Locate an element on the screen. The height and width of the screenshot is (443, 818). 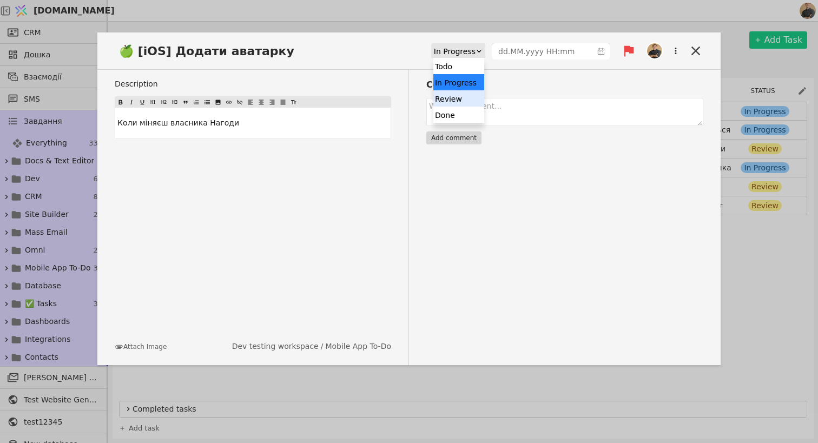
button: Attach Image is located at coordinates (141, 347).